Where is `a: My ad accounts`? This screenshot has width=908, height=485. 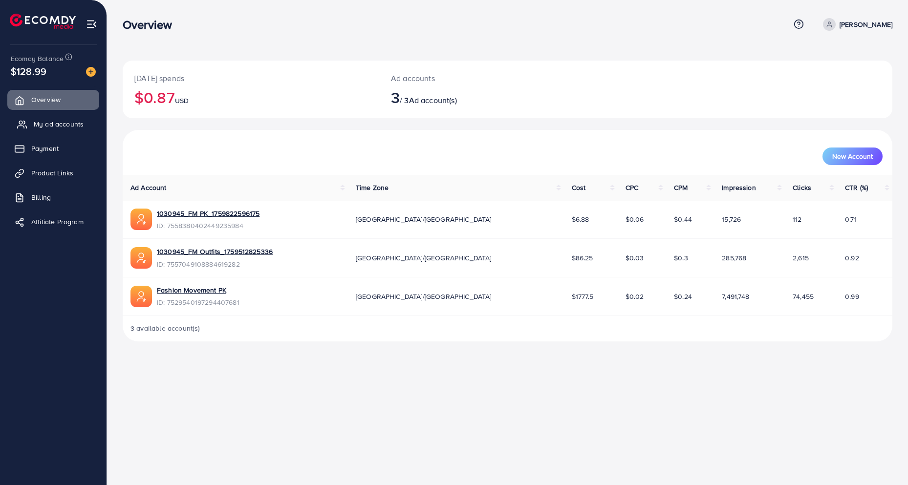
a: My ad accounts is located at coordinates (53, 124).